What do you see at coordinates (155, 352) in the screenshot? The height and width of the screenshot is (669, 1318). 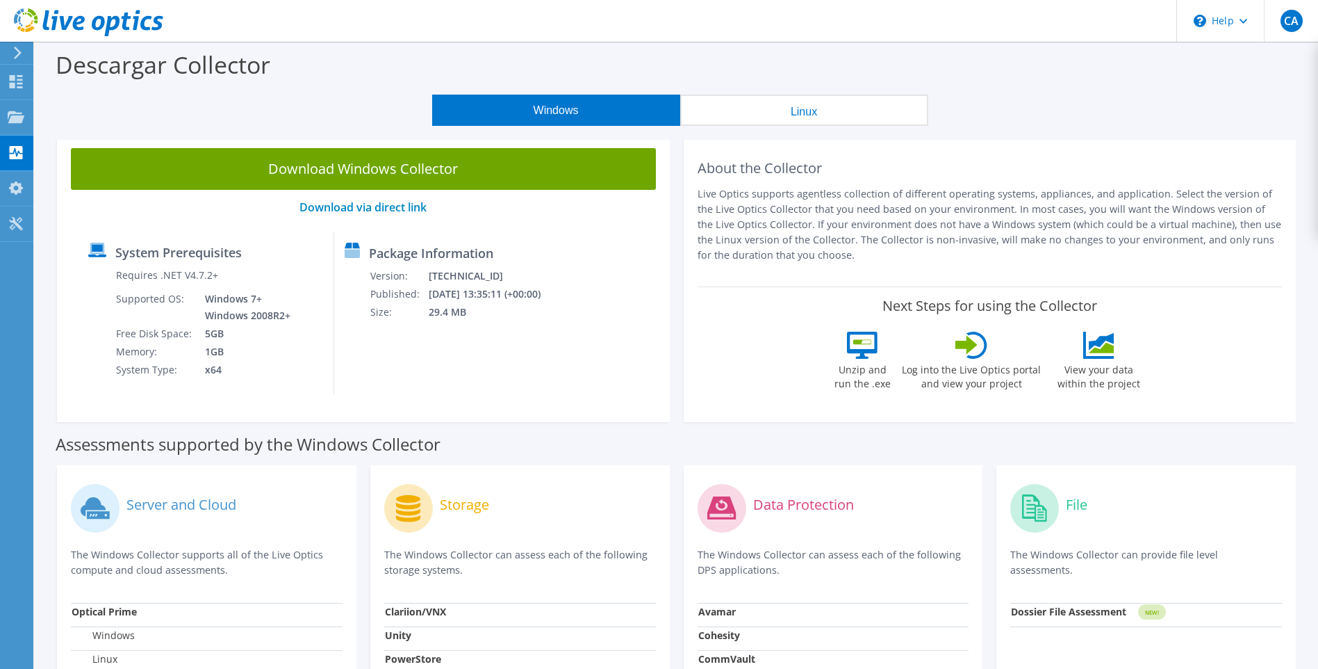 I see `td: Memory:` at bounding box center [155, 352].